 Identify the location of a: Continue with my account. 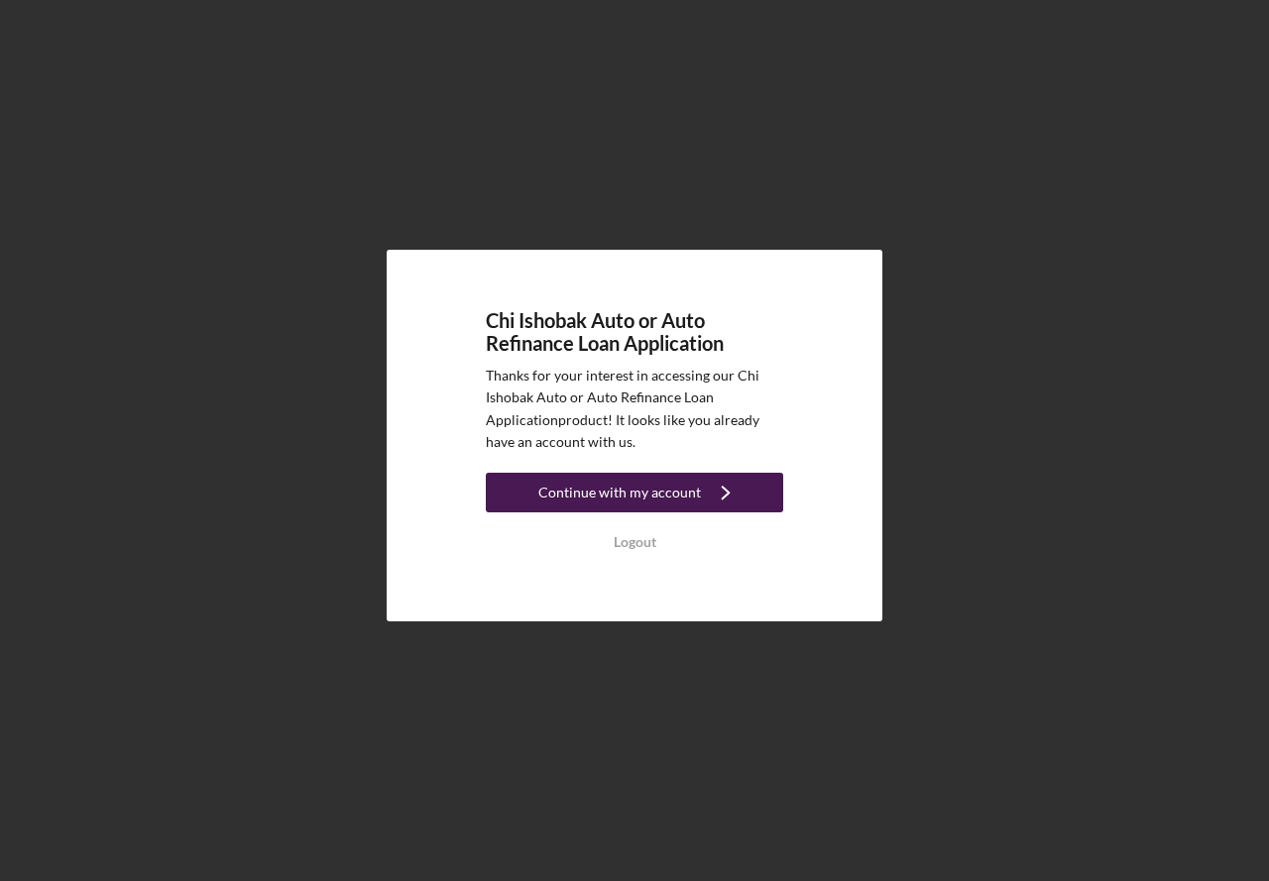
(634, 495).